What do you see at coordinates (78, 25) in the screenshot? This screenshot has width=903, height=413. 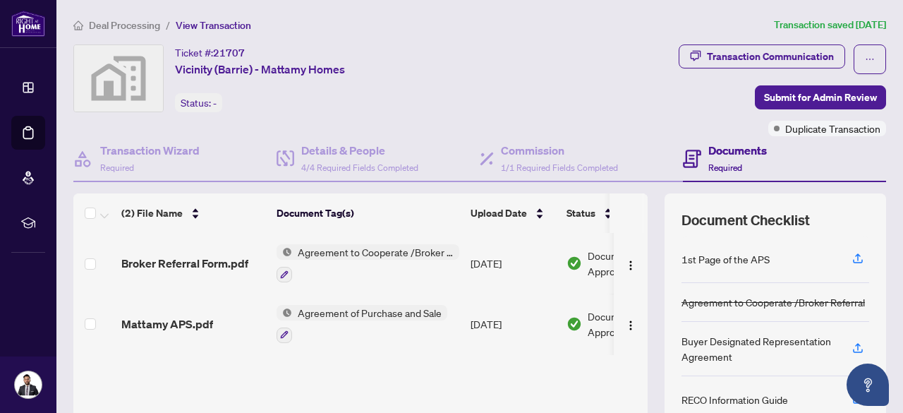 I see `span: home` at bounding box center [78, 25].